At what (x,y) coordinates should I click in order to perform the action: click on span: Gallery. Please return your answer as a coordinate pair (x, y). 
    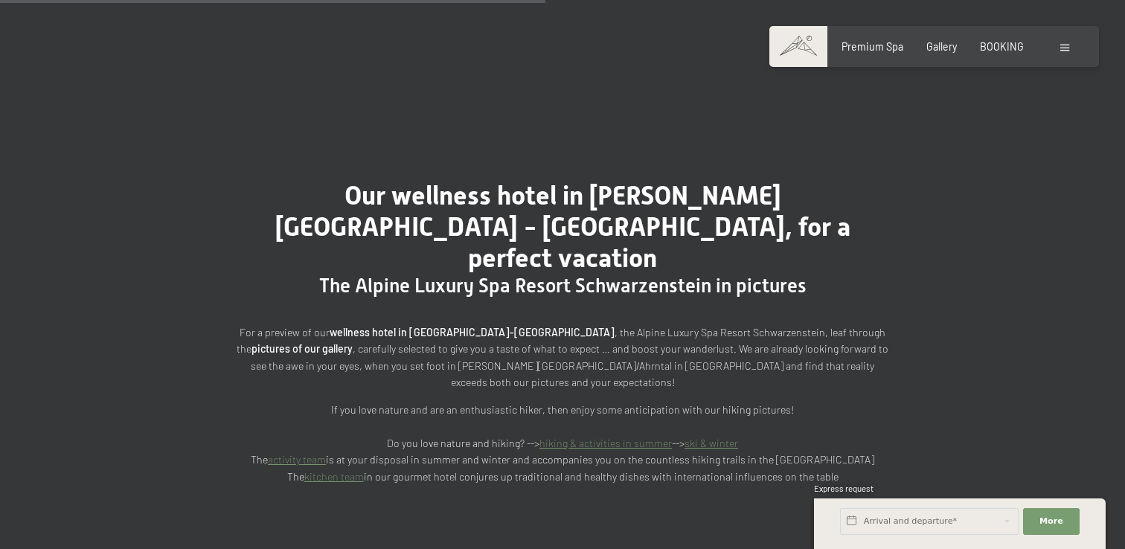
    Looking at the image, I should click on (941, 46).